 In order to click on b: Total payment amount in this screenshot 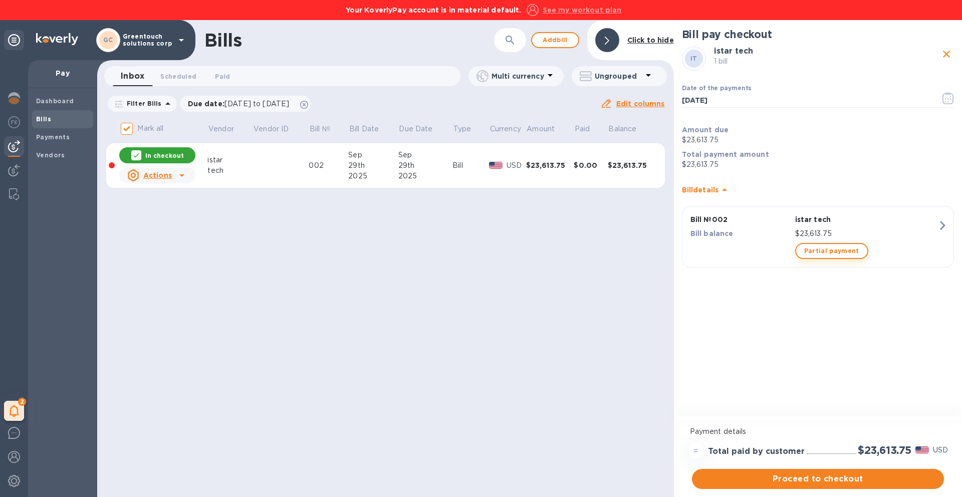, I will do `click(725, 154)`.